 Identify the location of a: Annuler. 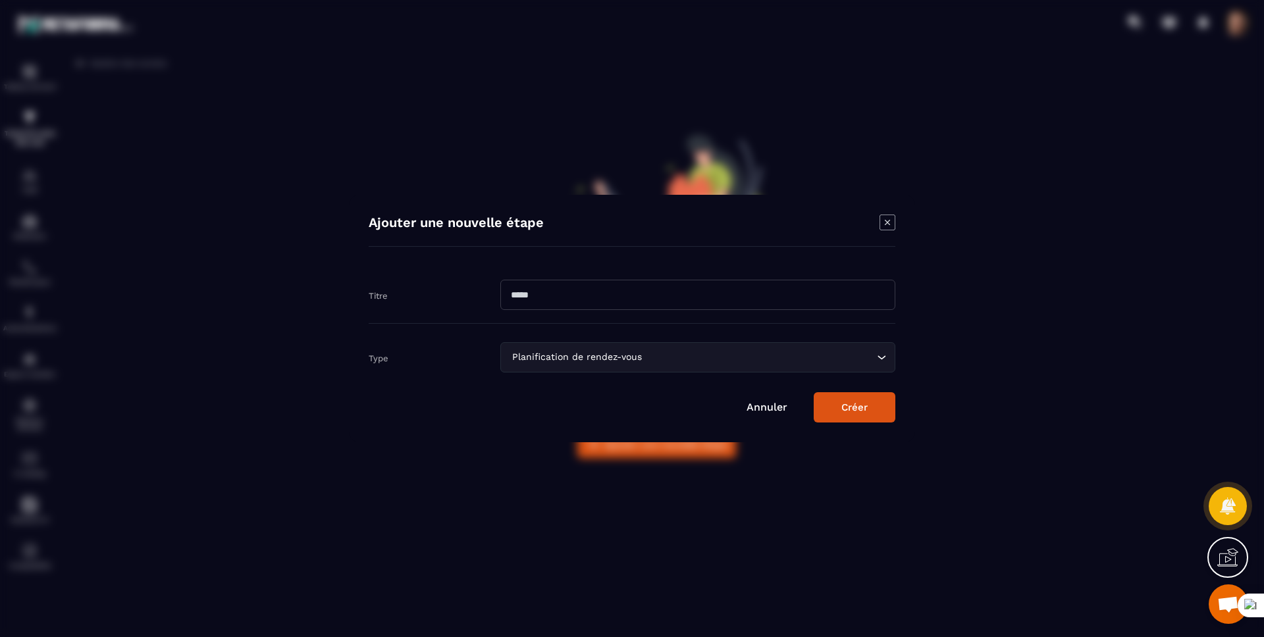
(767, 407).